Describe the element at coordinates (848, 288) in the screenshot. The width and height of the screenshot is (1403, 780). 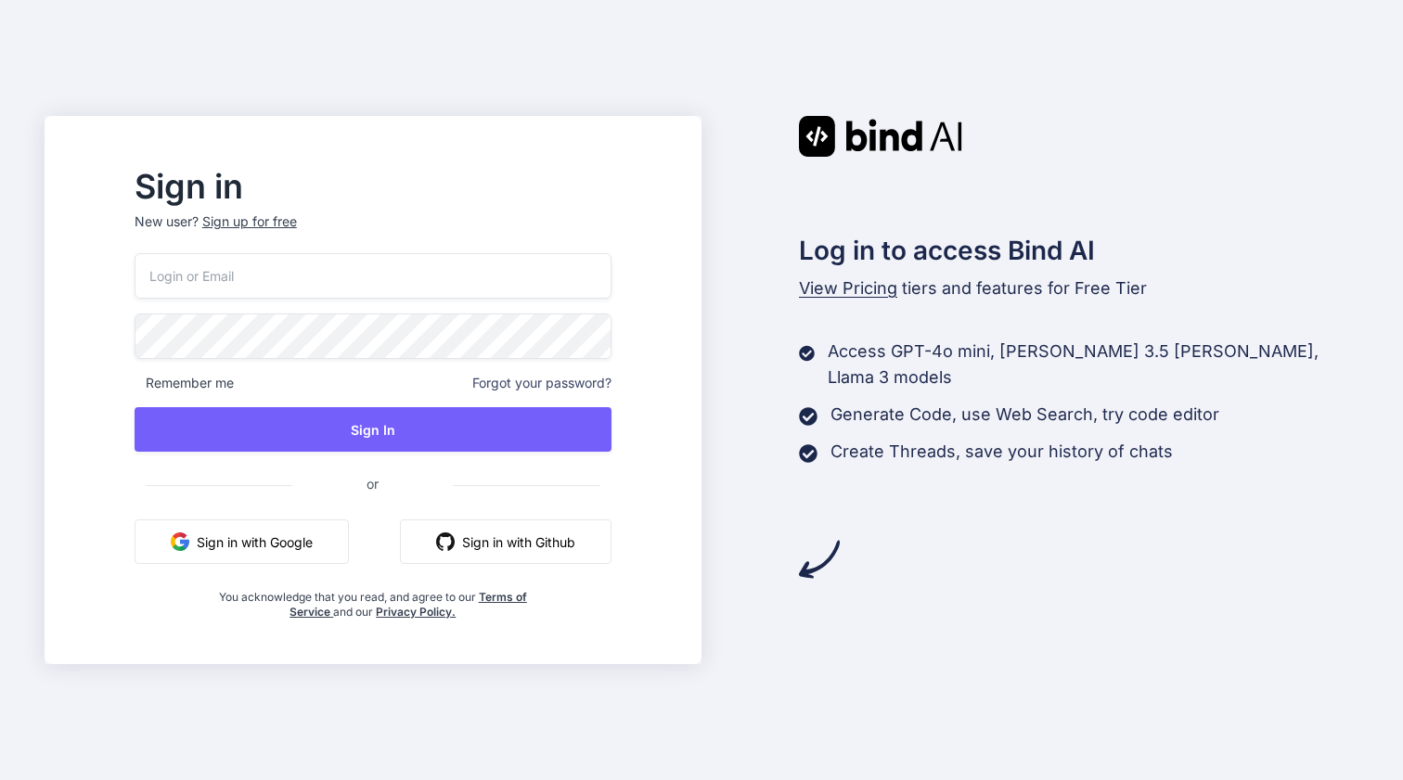
I see `span: View Pricing` at that location.